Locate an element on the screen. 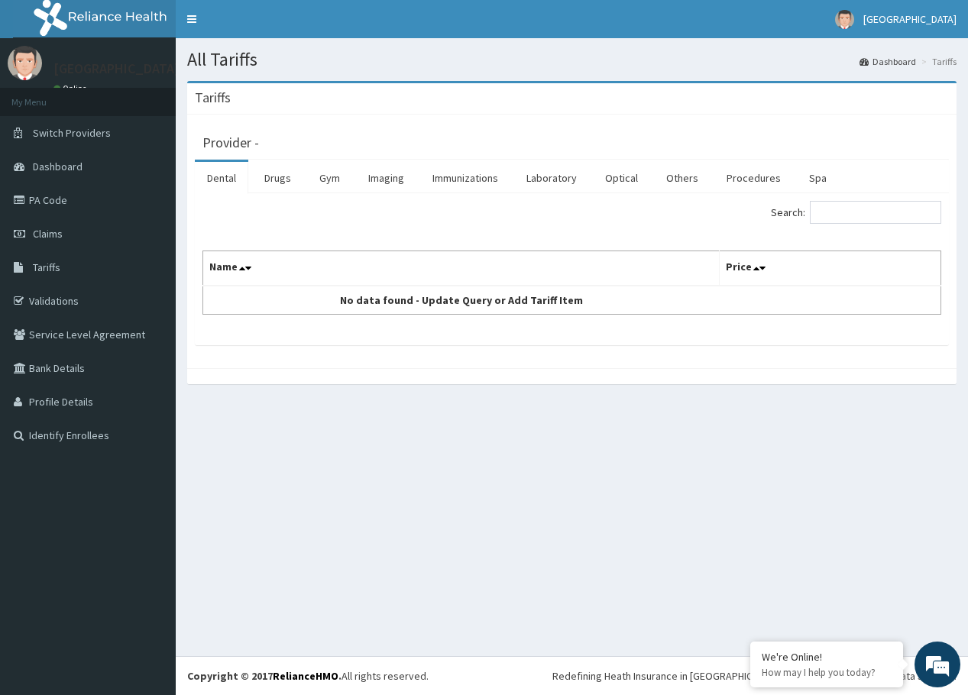  li: Tariffs is located at coordinates (936, 61).